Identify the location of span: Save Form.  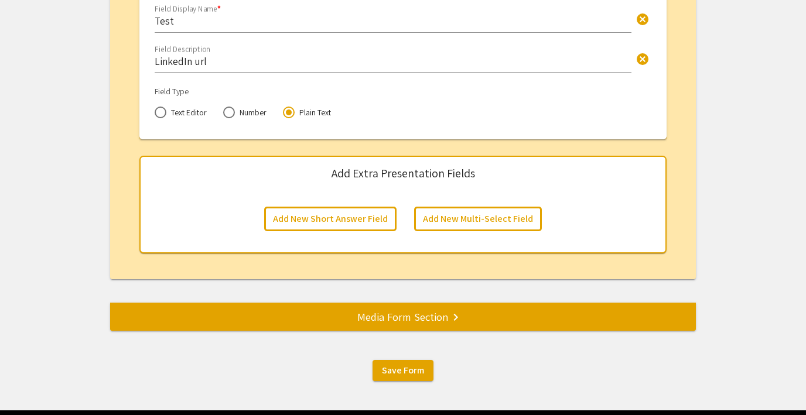
(403, 370).